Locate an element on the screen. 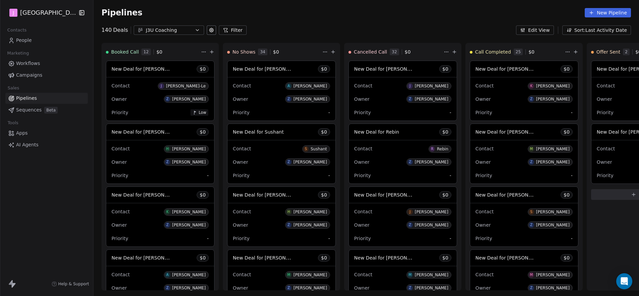  span: Low is located at coordinates (202, 112).